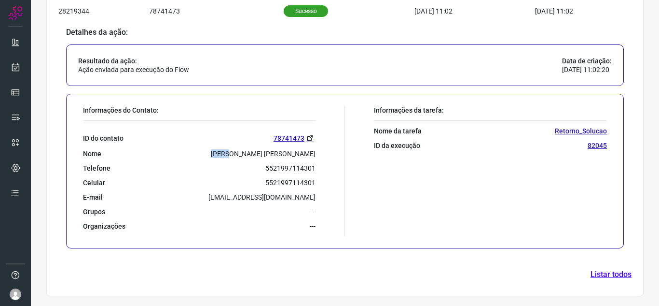 This screenshot has height=306, width=659. I want to click on img: Logo, so click(15, 13).